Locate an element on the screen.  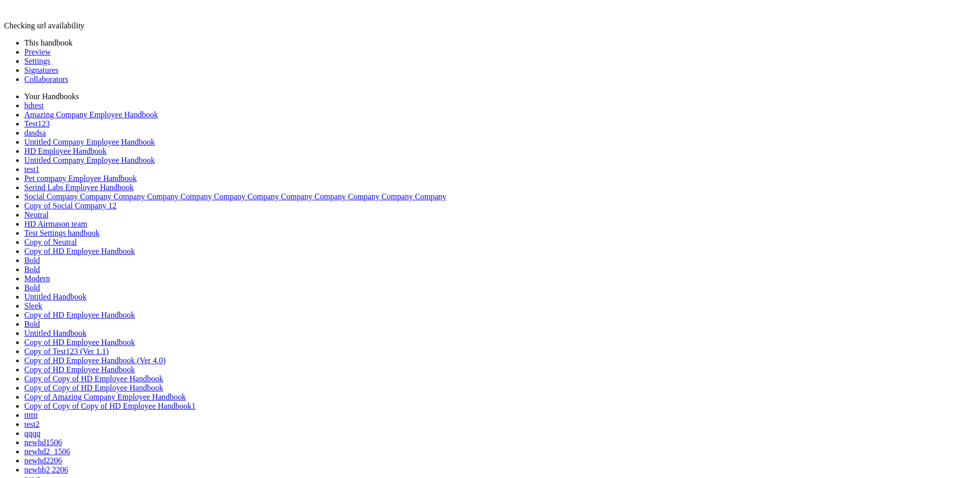
a: Copy of Neutral is located at coordinates (51, 242).